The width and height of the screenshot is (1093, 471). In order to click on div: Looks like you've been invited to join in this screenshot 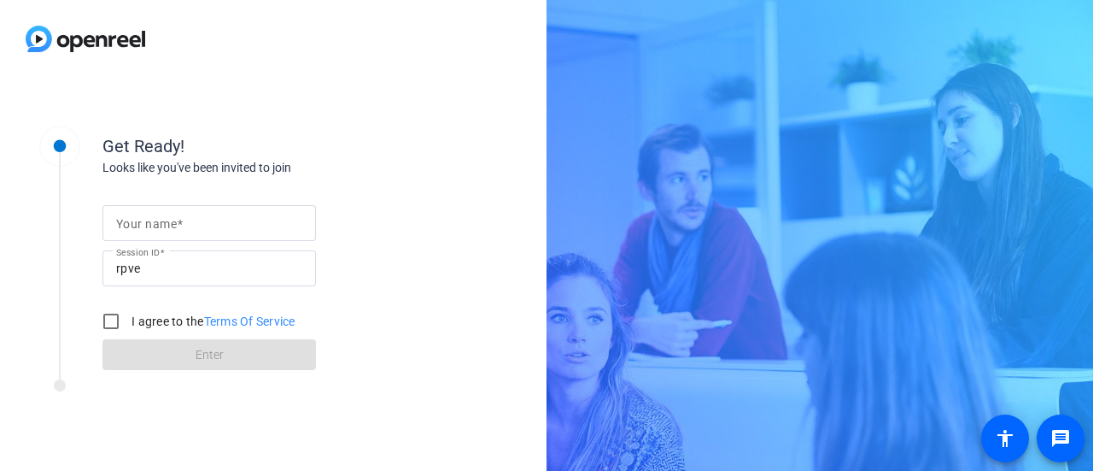, I will do `click(273, 167)`.